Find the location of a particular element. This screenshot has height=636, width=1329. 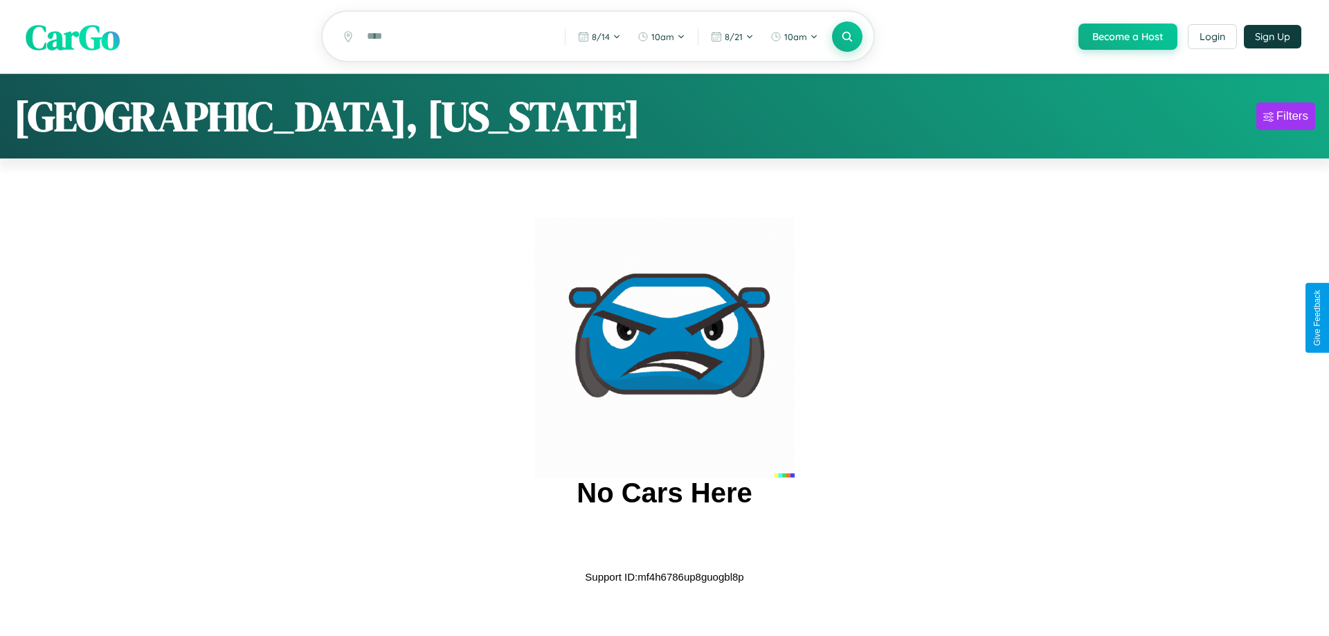

div: Filters is located at coordinates (1293, 116).